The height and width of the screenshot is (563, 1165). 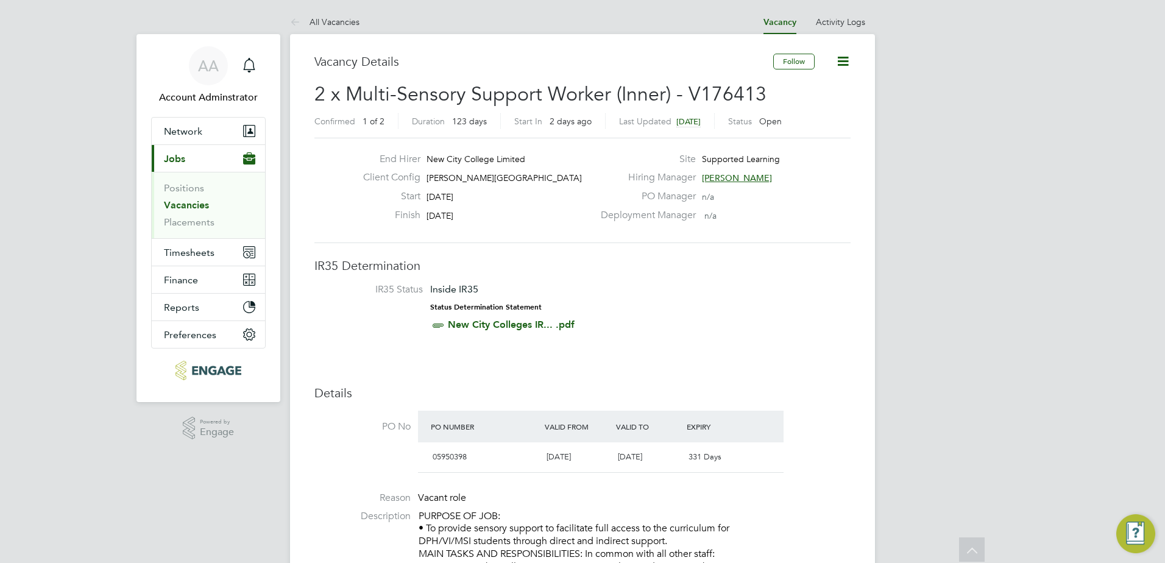 What do you see at coordinates (184, 188) in the screenshot?
I see `a: Positions` at bounding box center [184, 188].